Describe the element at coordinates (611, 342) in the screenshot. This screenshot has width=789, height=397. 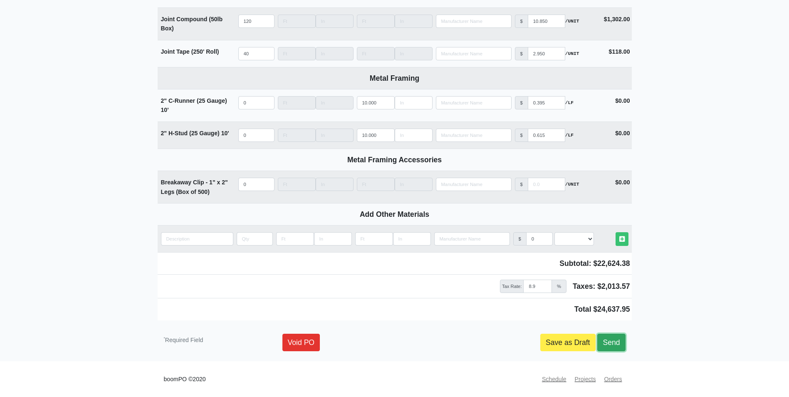
I see `a: Send` at that location.